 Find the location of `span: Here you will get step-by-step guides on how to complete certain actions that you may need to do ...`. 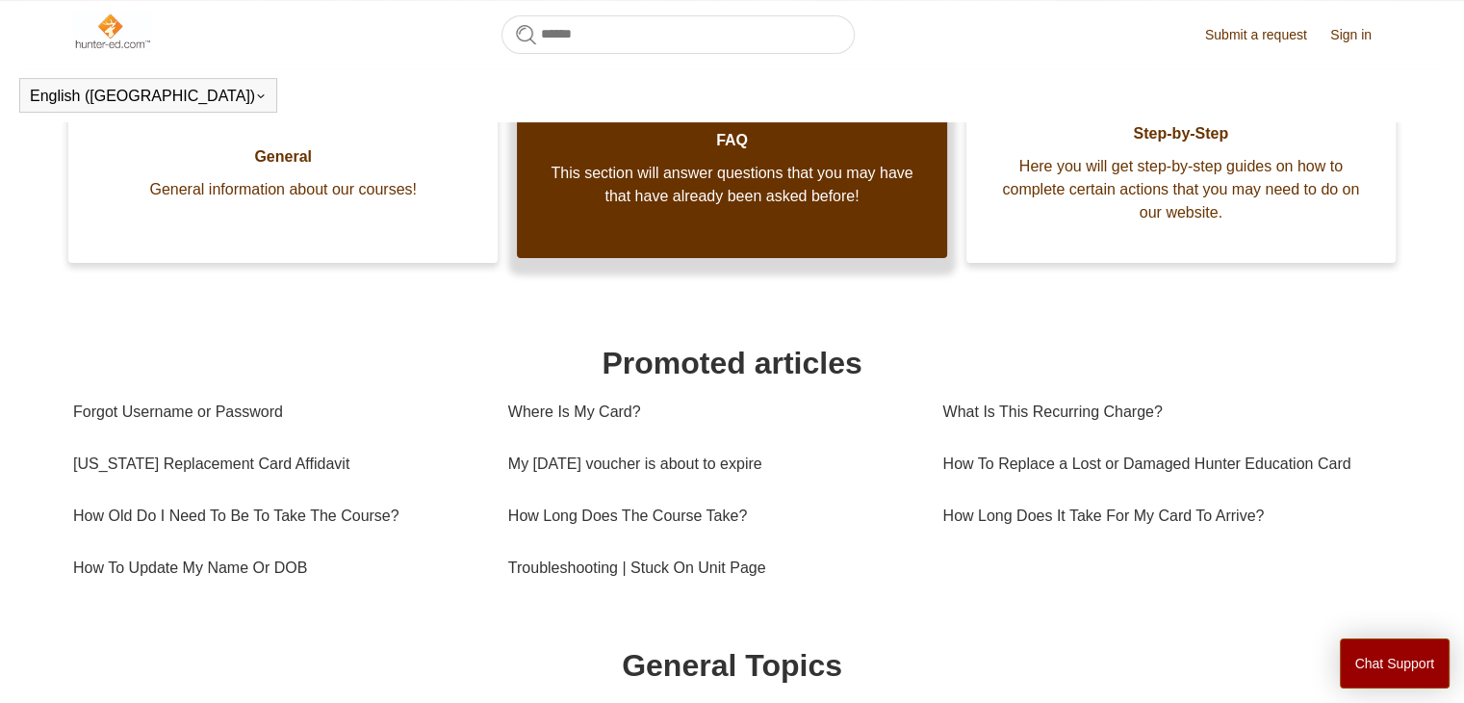

span: Here you will get step-by-step guides on how to complete certain actions that you may need to do ... is located at coordinates (1181, 190).